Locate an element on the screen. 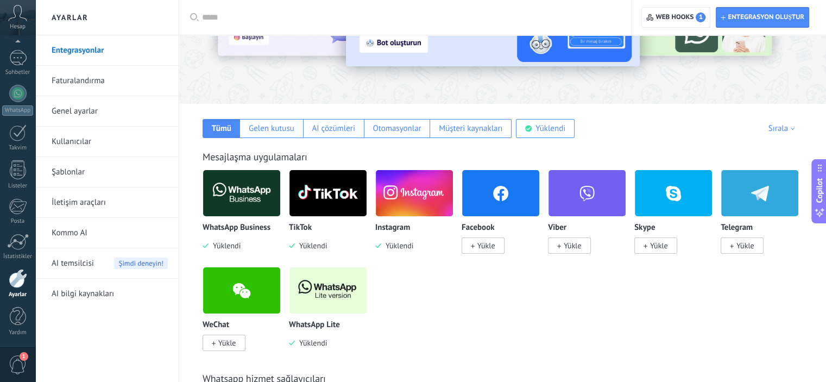 The width and height of the screenshot is (826, 382). span: Copilot is located at coordinates (819, 190).